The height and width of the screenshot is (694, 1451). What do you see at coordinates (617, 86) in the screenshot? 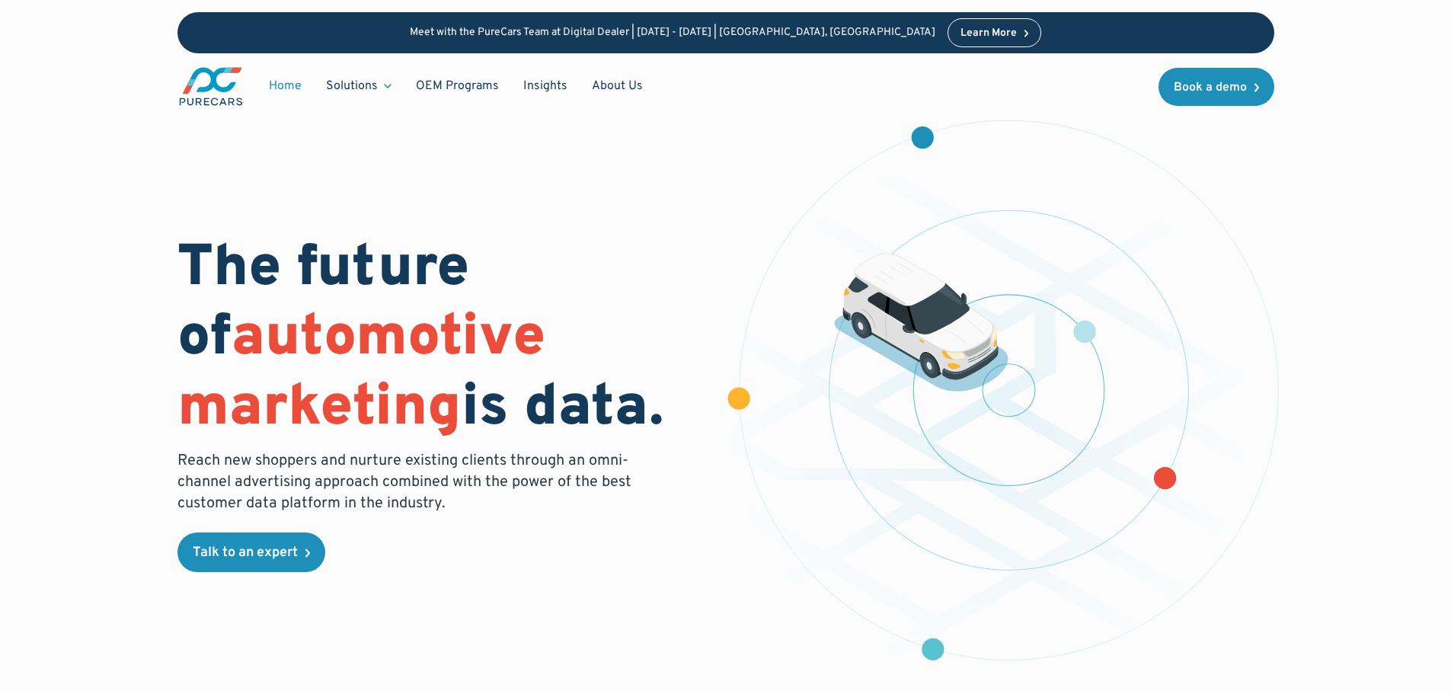
I see `a: About Us` at bounding box center [617, 86].